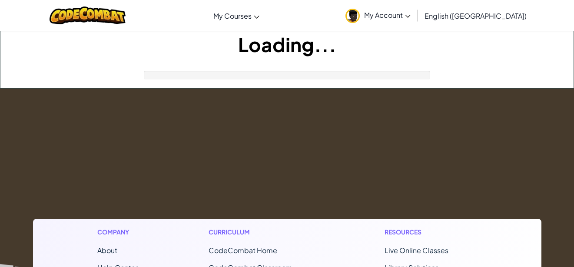  What do you see at coordinates (287, 44) in the screenshot?
I see `h1: Loading...` at bounding box center [287, 44].